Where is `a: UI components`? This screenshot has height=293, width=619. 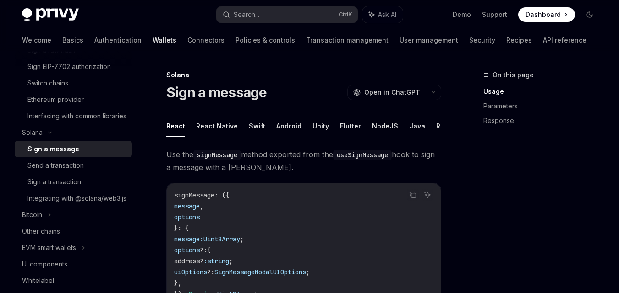 a: UI components is located at coordinates (73, 265).